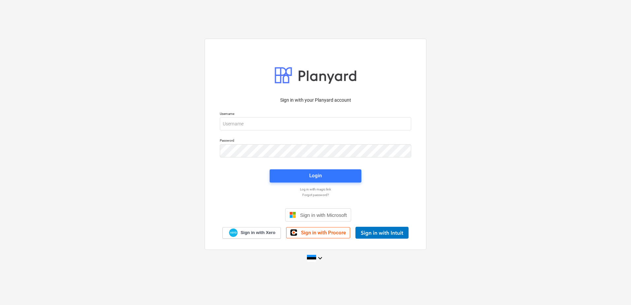  Describe the element at coordinates (315, 195) in the screenshot. I see `a: Forgot password?` at that location.